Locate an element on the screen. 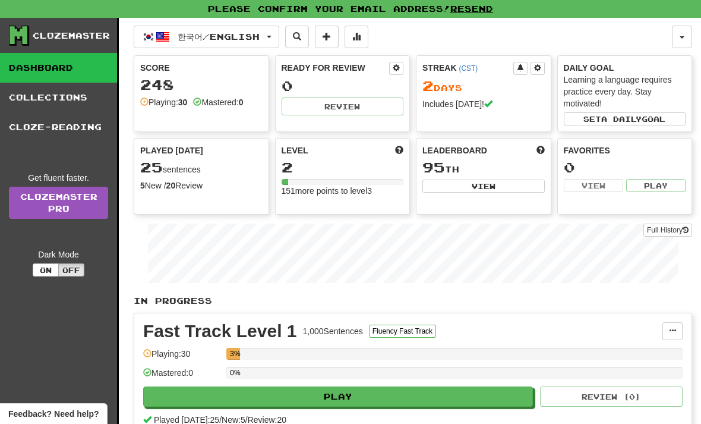 The height and width of the screenshot is (424, 701). div: Learning a language requires practice every day. Stay motivated! is located at coordinates (625, 92).